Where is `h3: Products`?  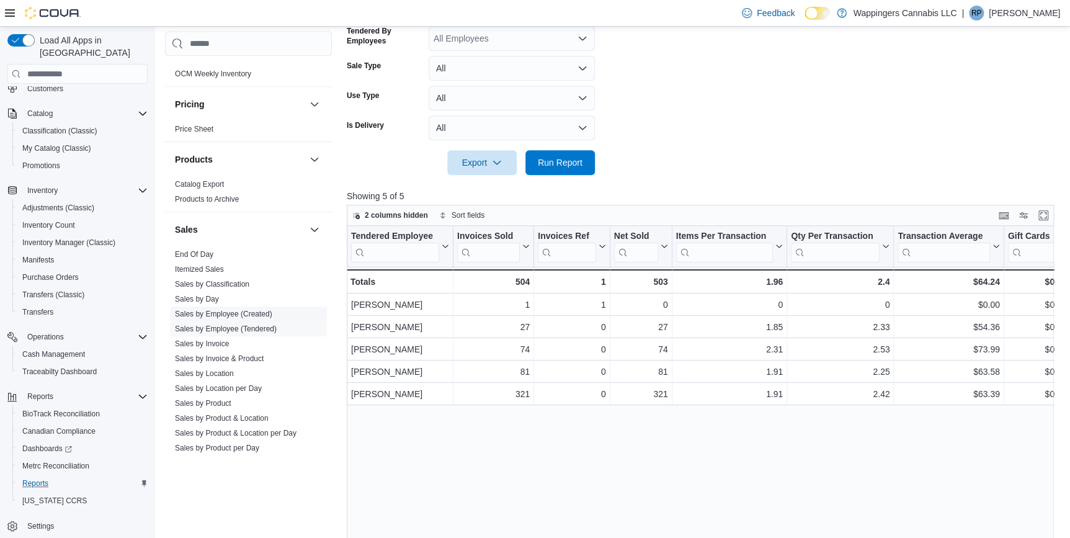
h3: Products is located at coordinates (193, 159).